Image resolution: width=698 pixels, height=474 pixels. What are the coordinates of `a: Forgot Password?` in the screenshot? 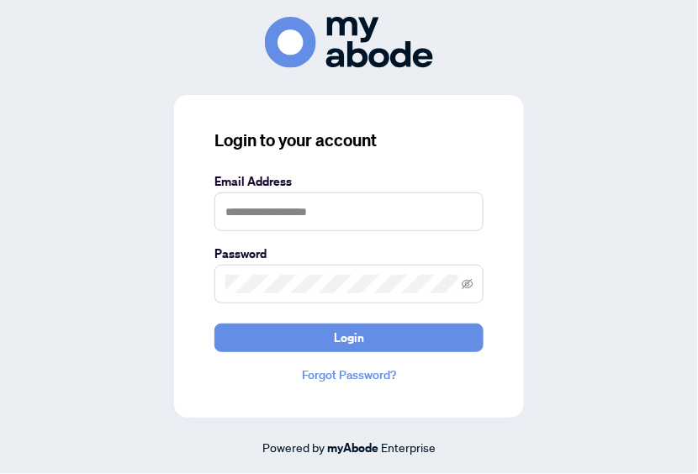 It's located at (349, 375).